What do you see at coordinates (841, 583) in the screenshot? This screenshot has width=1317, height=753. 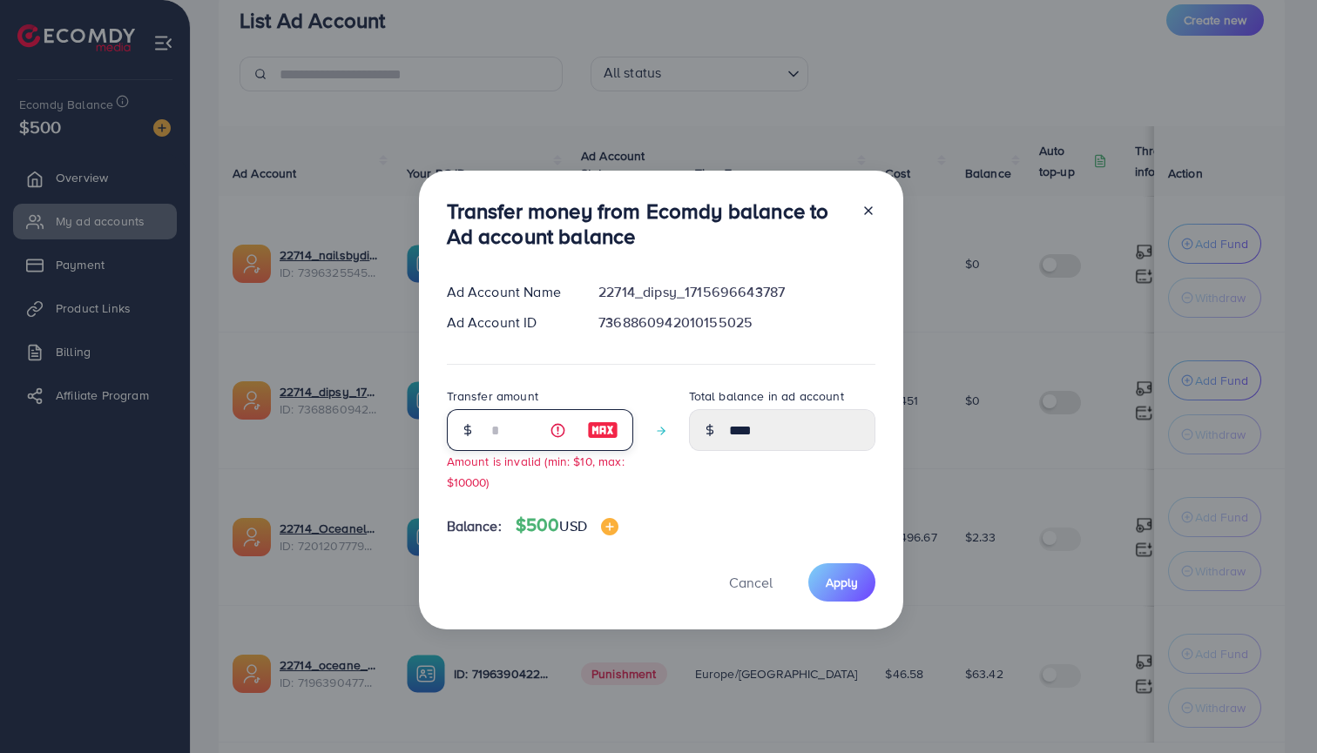 I see `span: Apply` at bounding box center [841, 583].